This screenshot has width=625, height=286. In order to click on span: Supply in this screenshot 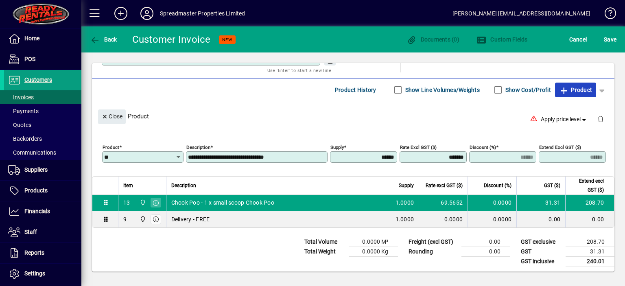, I will do `click(406, 186)`.